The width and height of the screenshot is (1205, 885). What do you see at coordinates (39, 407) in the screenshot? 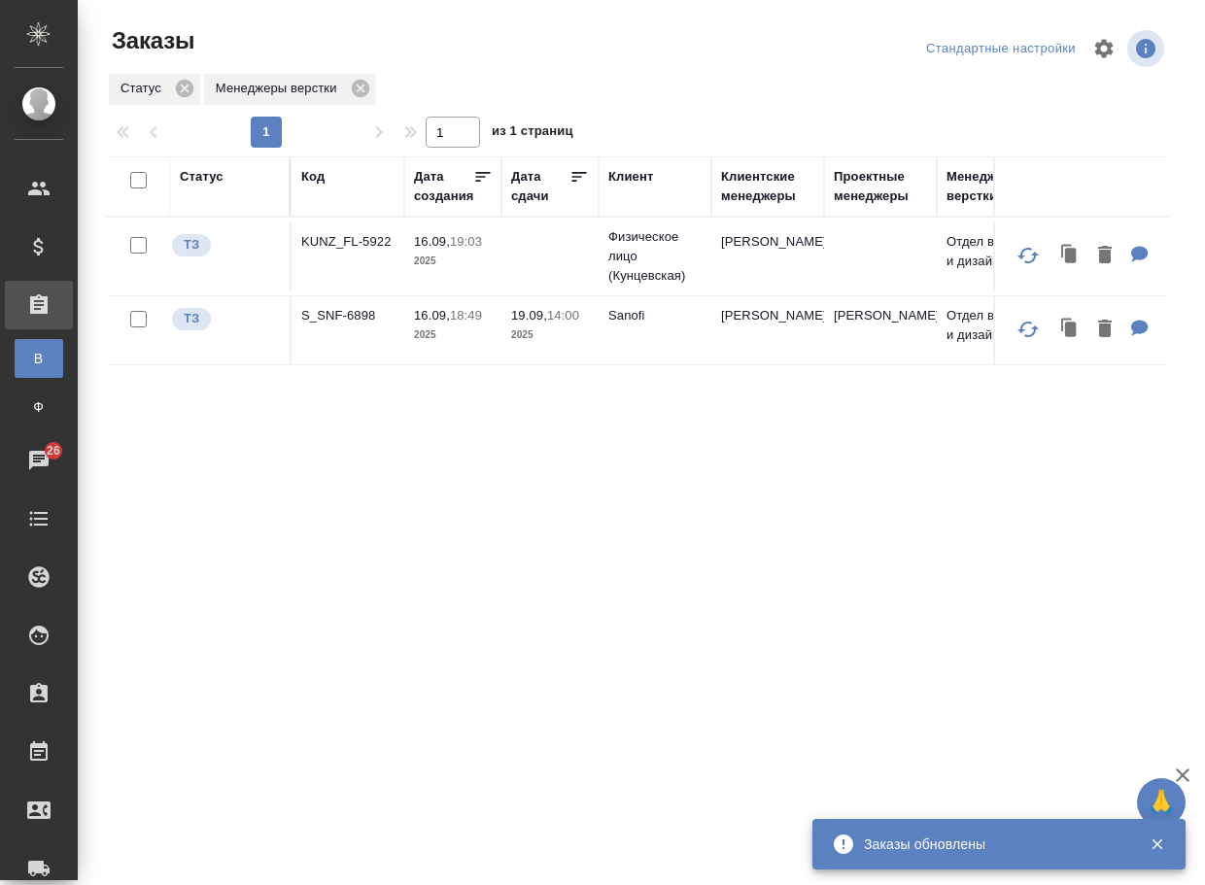
I see `span: Ф` at bounding box center [39, 407].